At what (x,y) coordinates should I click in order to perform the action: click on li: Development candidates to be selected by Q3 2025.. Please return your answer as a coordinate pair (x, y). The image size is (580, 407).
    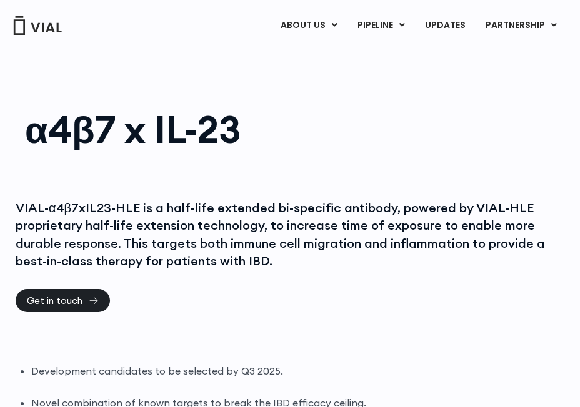
    Looking at the image, I should click on (297, 371).